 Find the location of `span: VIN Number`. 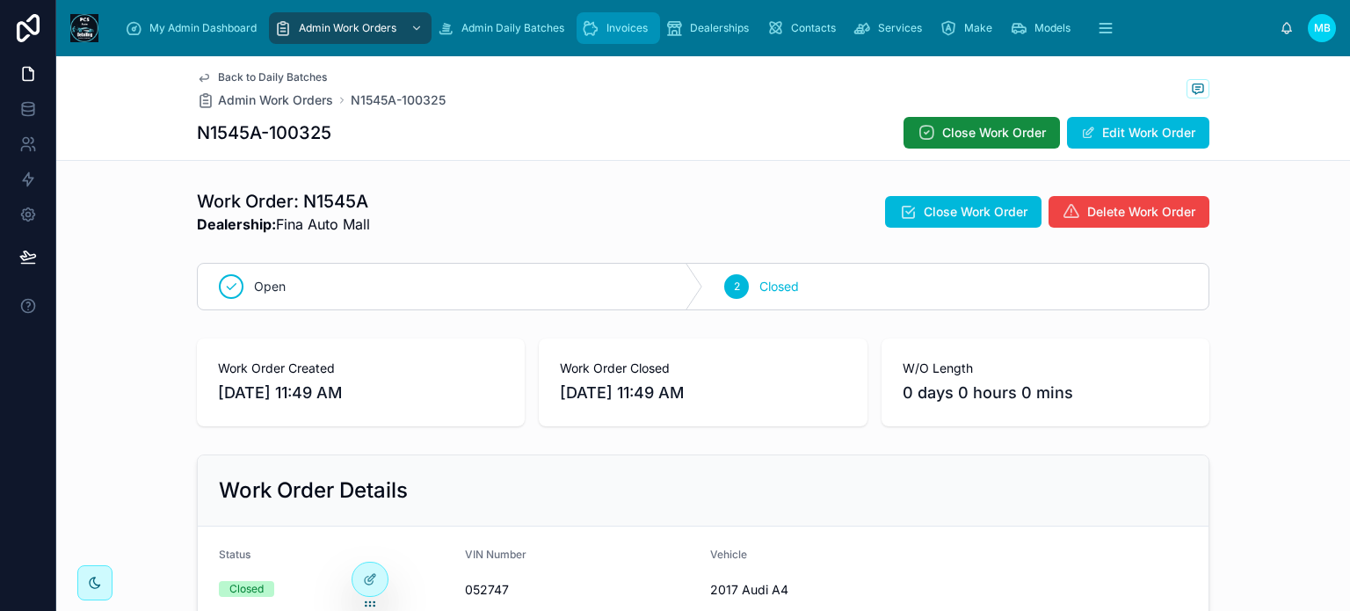

span: VIN Number is located at coordinates (496, 554).